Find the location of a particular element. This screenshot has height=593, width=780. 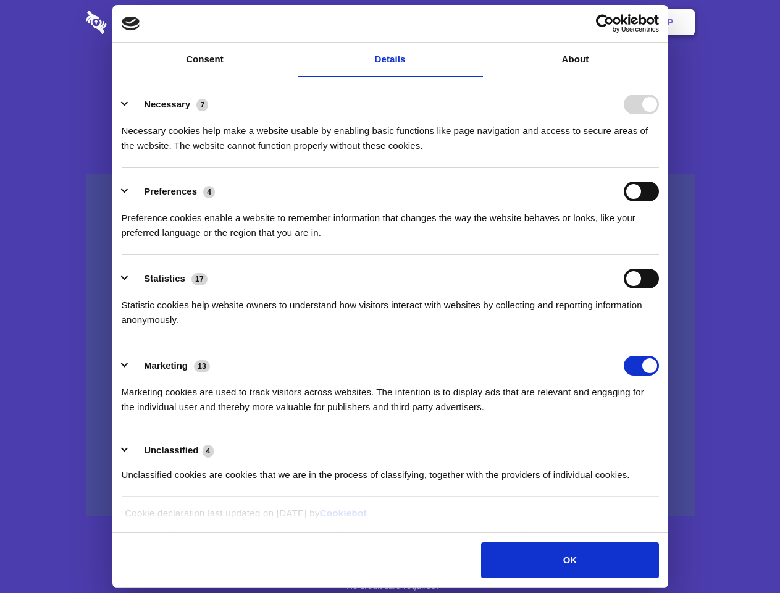

div: Preference cookies enable a website to remember information that changes the way the website beha... is located at coordinates (390, 220).